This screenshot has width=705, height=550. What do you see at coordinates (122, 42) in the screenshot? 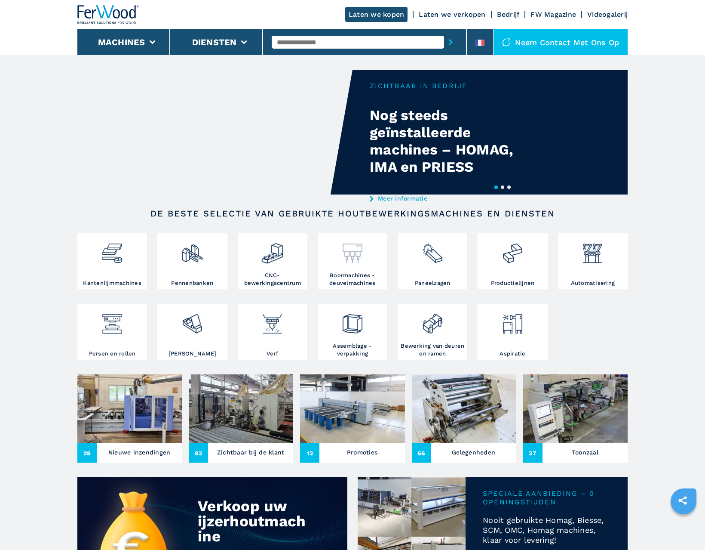
I see `font: Machines` at bounding box center [122, 42].